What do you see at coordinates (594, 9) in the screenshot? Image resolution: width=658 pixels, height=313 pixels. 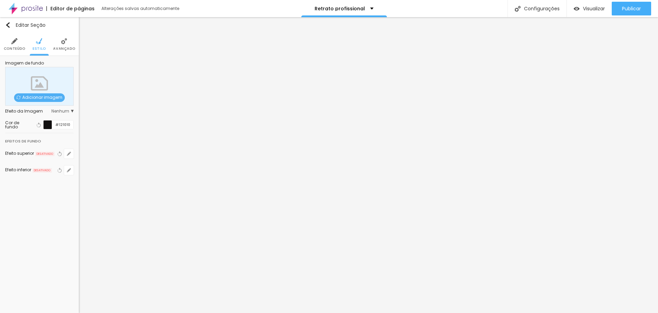 I see `span: Visualizar` at bounding box center [594, 9].